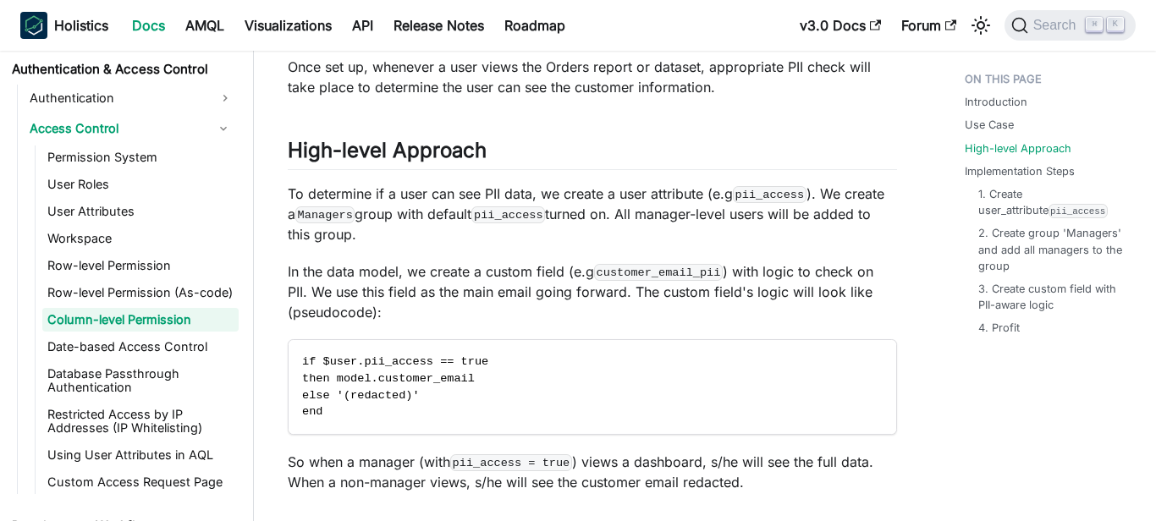 The width and height of the screenshot is (1156, 521). Describe the element at coordinates (141, 185) in the screenshot. I see `a: User Roles` at that location.